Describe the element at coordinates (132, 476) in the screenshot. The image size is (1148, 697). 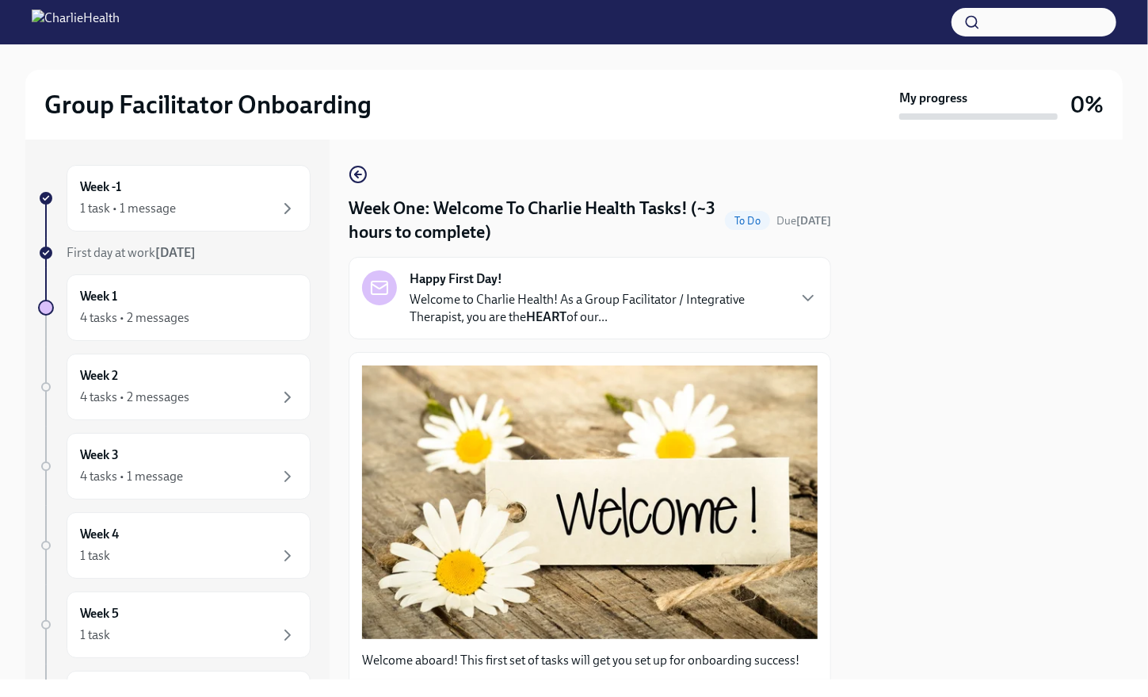
I see `div: 4 tasks • 1 message` at that location.